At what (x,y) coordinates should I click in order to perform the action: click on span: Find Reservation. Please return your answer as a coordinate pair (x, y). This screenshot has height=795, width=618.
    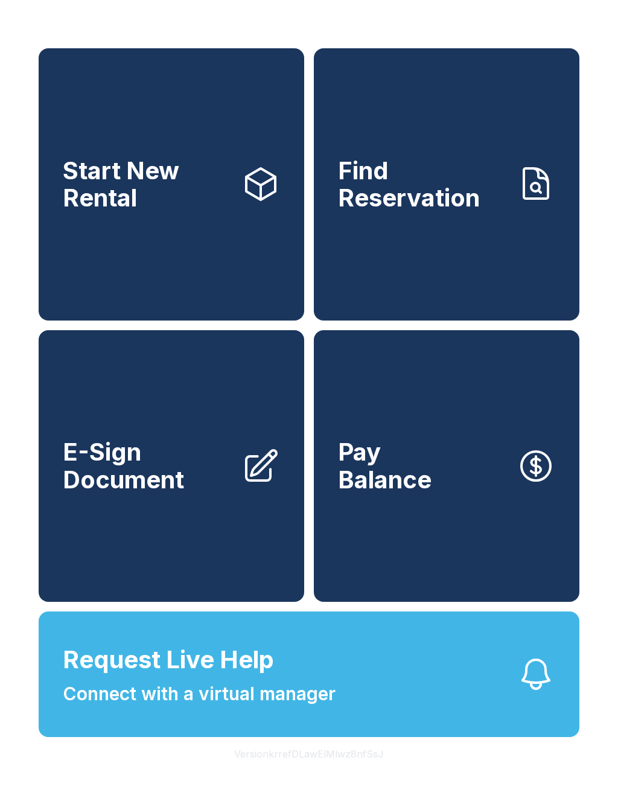
    Looking at the image, I should click on (423, 184).